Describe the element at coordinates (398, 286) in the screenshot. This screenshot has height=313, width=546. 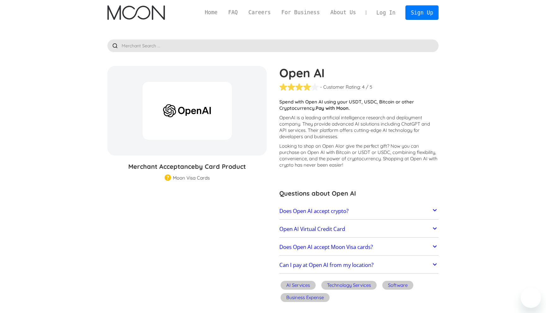
I see `div: Software` at that location.